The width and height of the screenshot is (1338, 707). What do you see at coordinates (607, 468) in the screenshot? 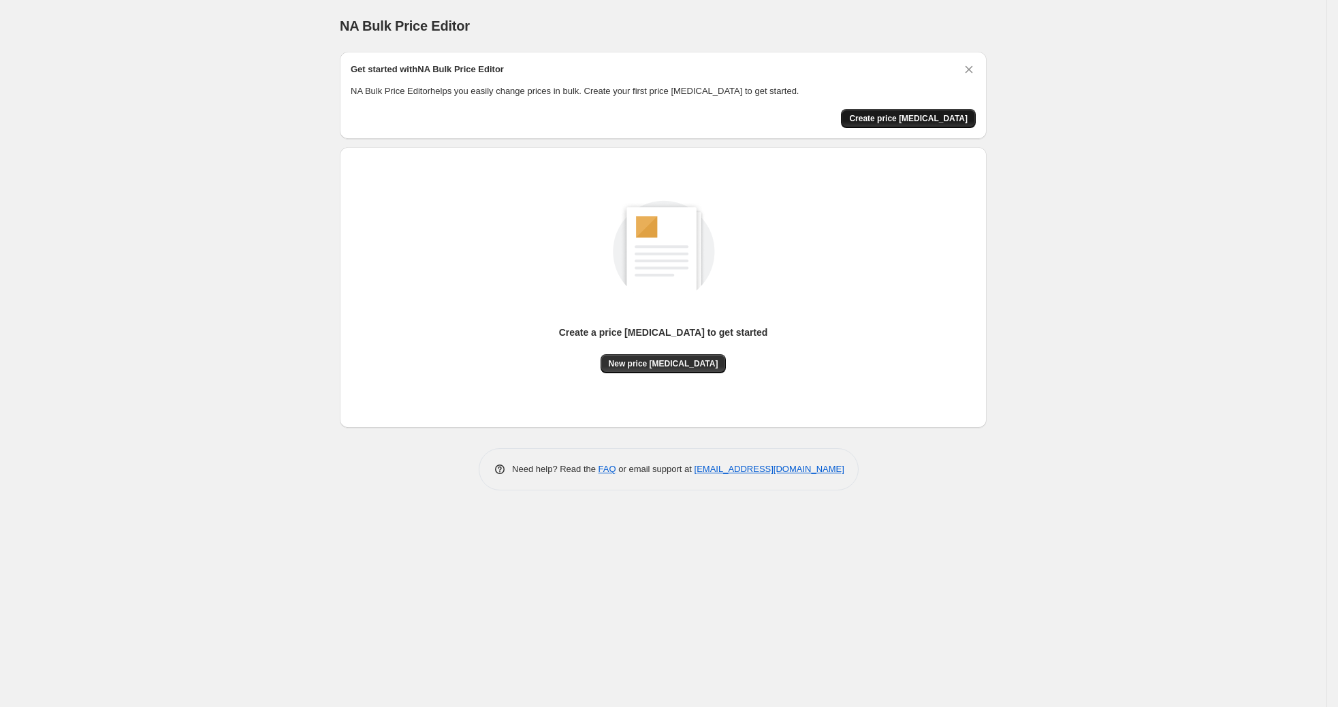
I see `a: FAQ` at bounding box center [607, 468].